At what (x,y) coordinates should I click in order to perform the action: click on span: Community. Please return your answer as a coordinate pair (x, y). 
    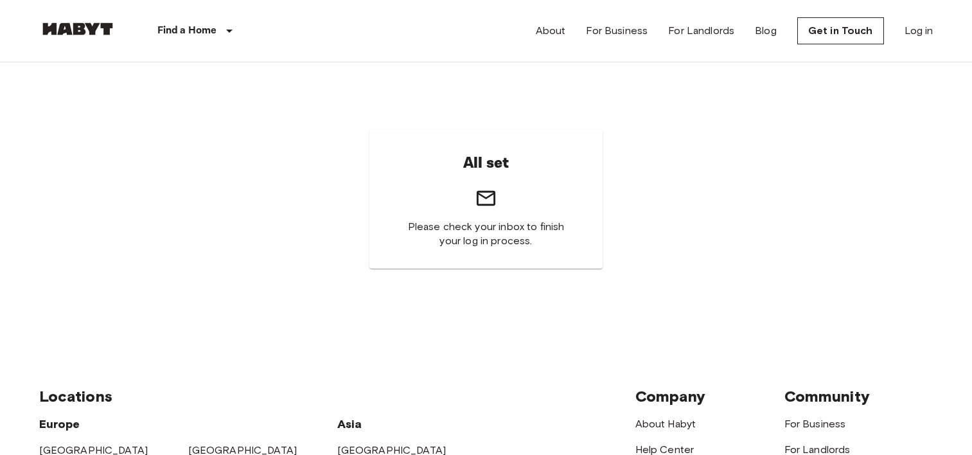
    Looking at the image, I should click on (827, 396).